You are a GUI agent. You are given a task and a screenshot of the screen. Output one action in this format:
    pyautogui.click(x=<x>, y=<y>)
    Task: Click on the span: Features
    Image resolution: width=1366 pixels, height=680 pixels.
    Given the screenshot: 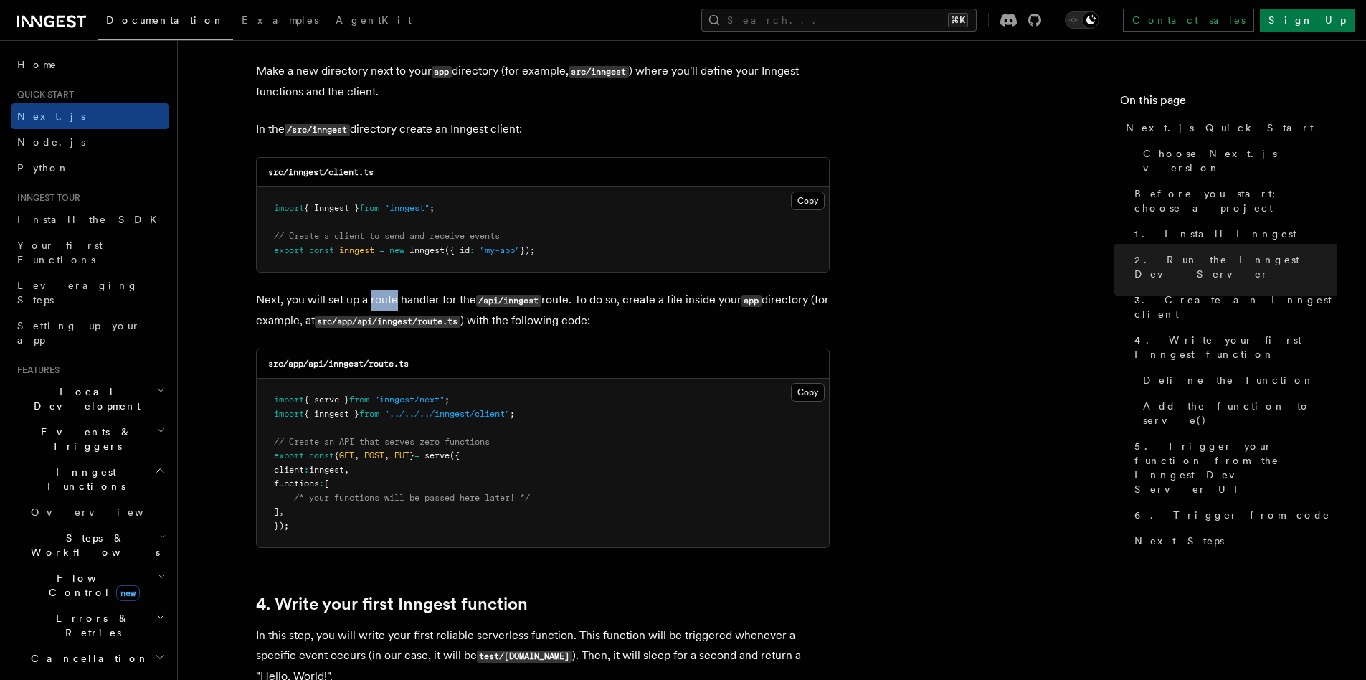 What is the action you would take?
    pyautogui.click(x=35, y=370)
    